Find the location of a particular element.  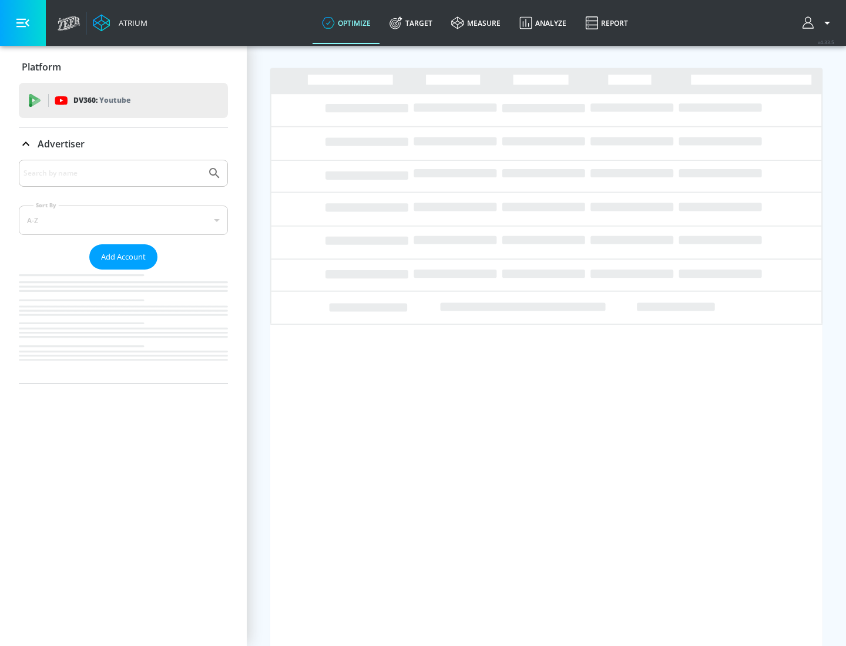

p: Platform is located at coordinates (41, 67).